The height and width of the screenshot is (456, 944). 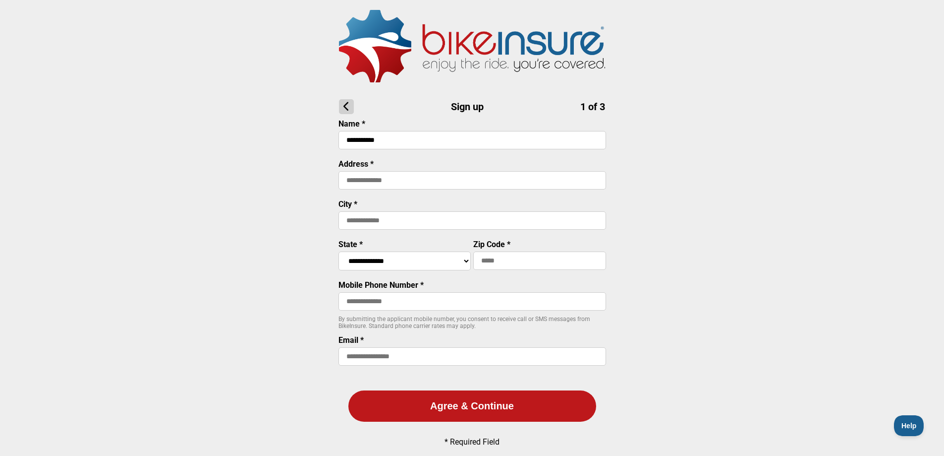 What do you see at coordinates (492, 244) in the screenshot?
I see `label: Zip Code *` at bounding box center [492, 244].